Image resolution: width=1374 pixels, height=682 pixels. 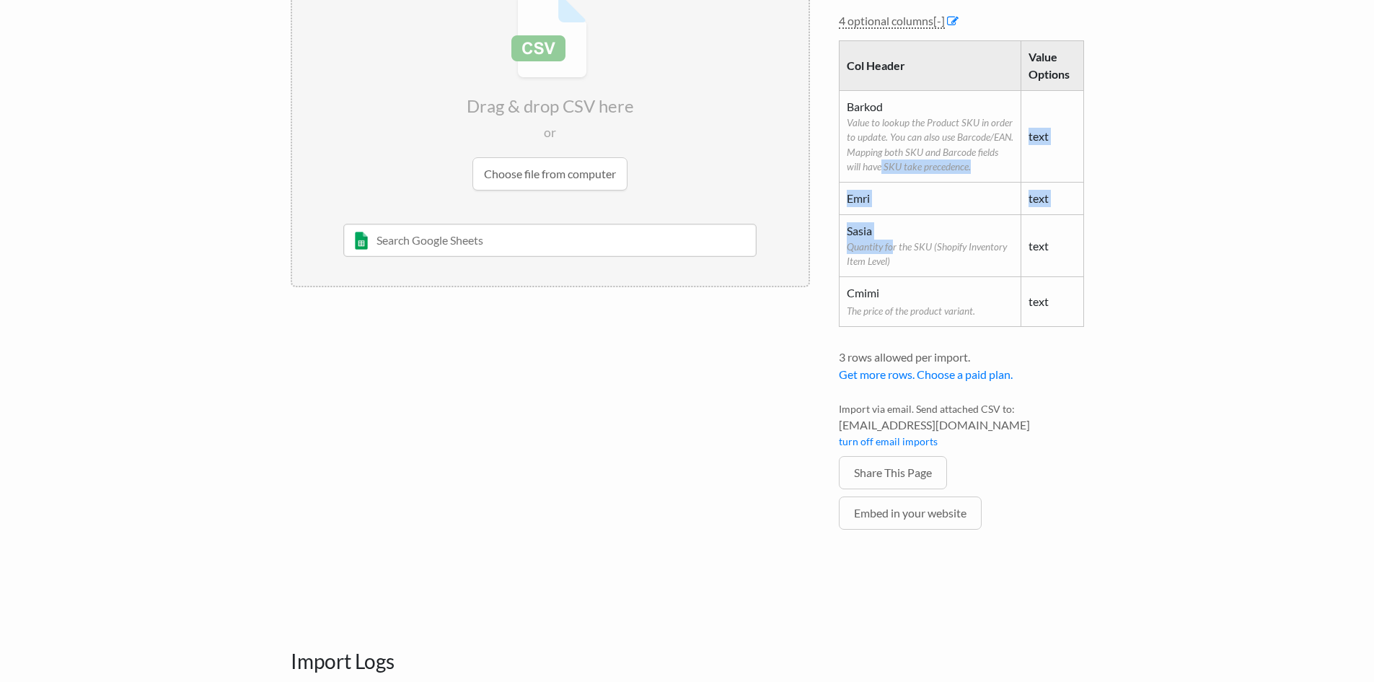 I want to click on a: Share This Page, so click(x=893, y=472).